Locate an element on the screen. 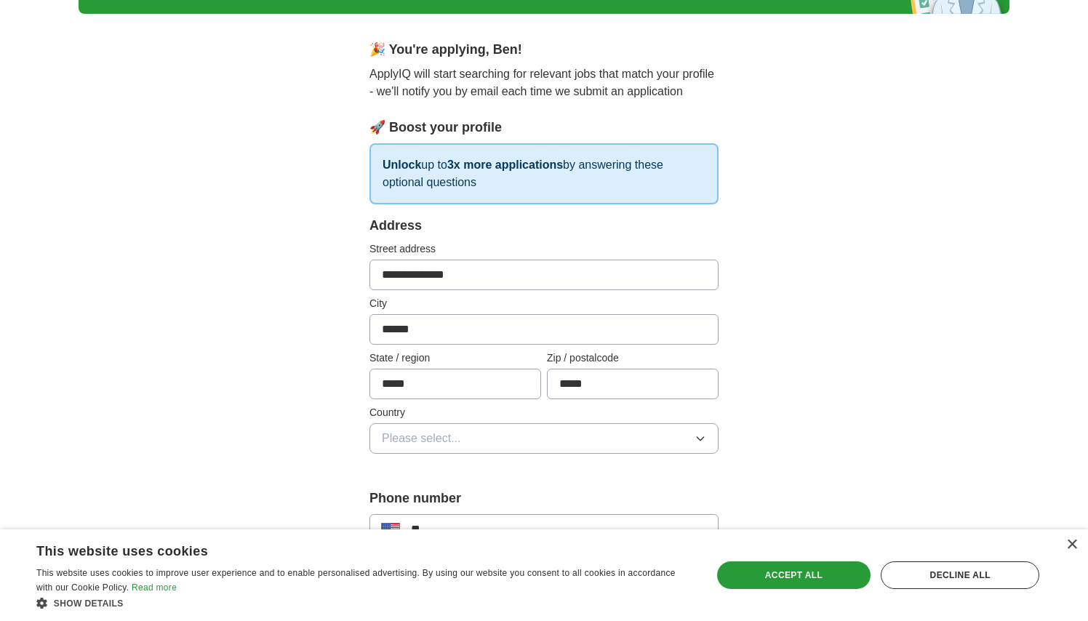  span: Show details is located at coordinates (89, 603).